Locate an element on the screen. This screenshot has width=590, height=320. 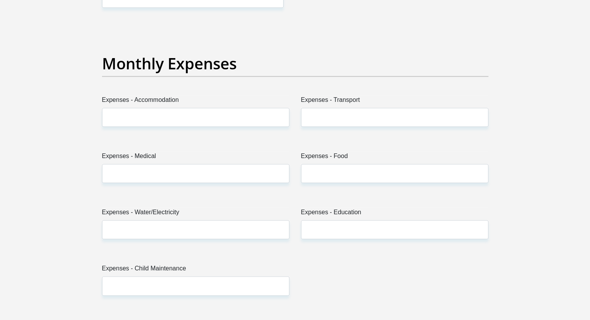
label: Expenses - Accommodation is located at coordinates (195, 102).